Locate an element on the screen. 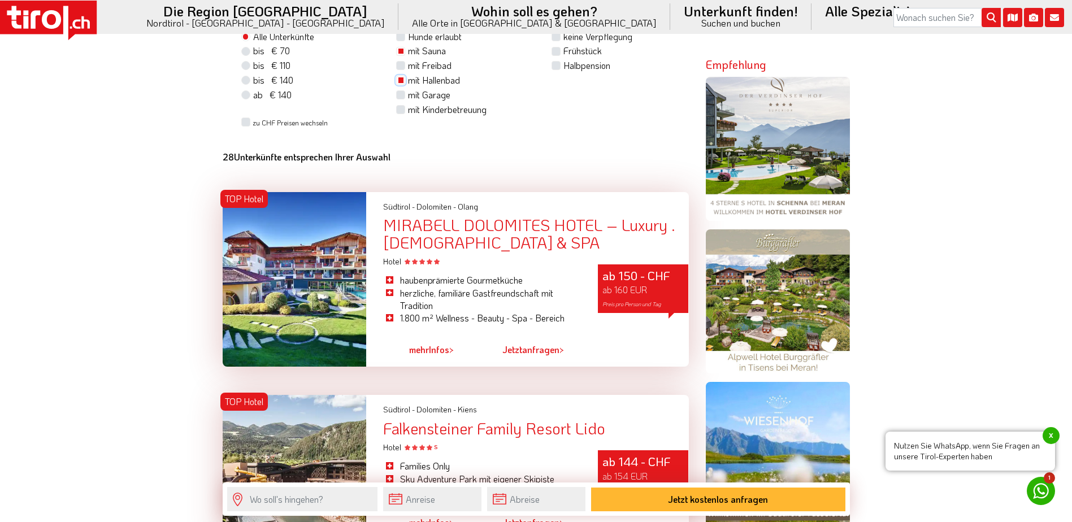 The image size is (1072, 522). b: Unterkünfte entsprechen Ihrer Auswahl is located at coordinates (306, 157).